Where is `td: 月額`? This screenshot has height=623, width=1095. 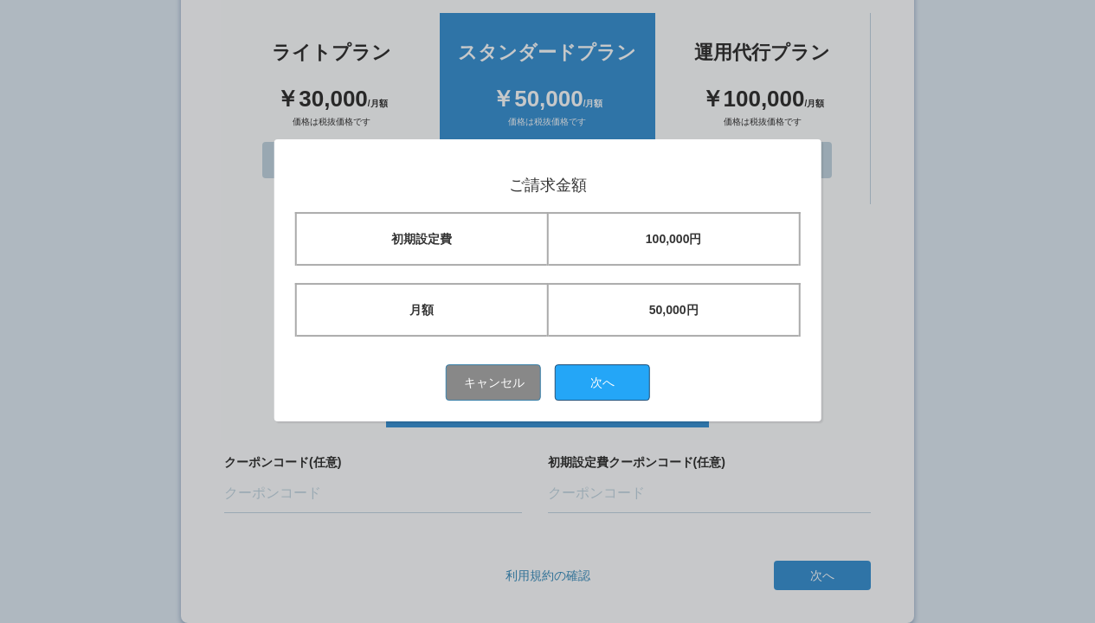
td: 月額 is located at coordinates (421, 310).